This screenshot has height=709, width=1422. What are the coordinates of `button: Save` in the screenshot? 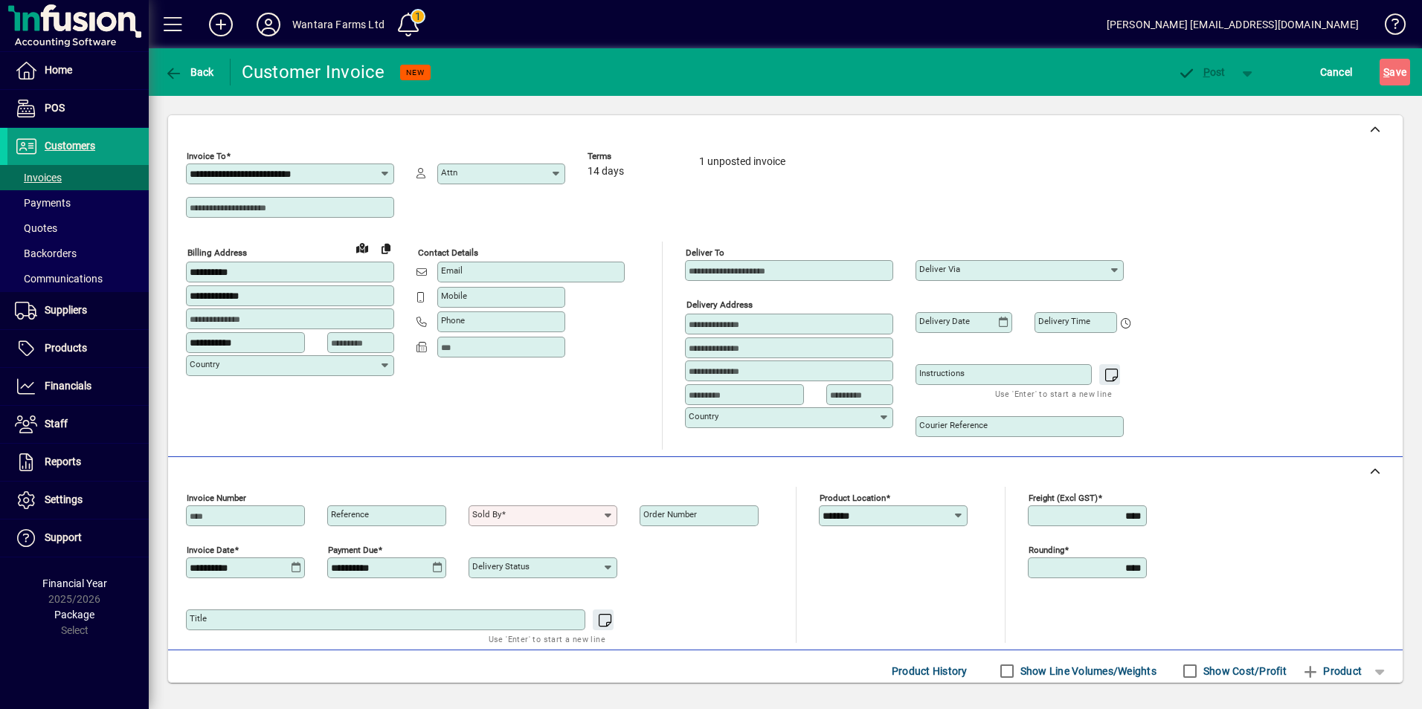 It's located at (1394, 72).